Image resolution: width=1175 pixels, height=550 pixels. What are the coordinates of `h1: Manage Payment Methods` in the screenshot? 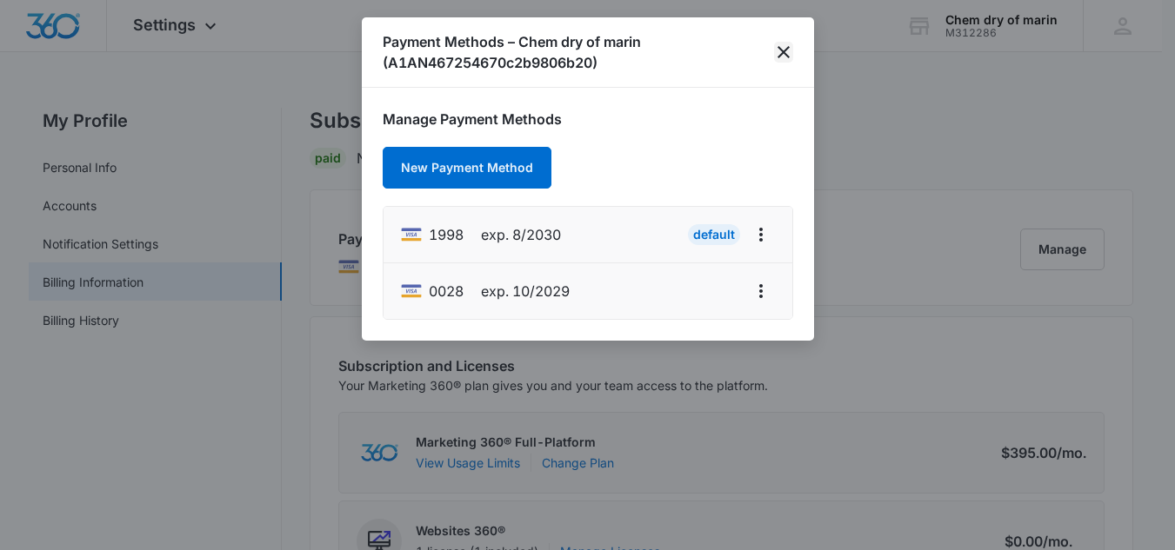 It's located at (588, 119).